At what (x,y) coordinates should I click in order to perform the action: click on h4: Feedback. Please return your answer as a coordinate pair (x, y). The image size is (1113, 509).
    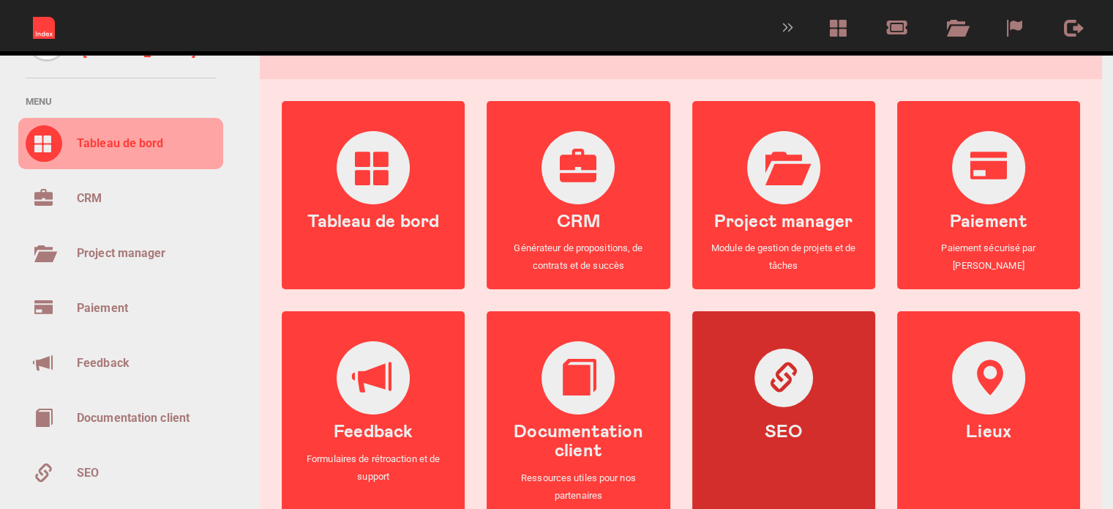
    Looking at the image, I should click on (373, 432).